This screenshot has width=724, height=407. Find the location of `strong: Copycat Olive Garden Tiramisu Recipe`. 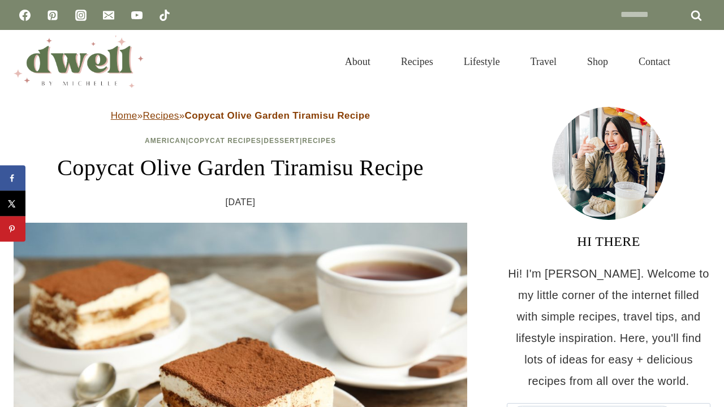

strong: Copycat Olive Garden Tiramisu Recipe is located at coordinates (278, 115).